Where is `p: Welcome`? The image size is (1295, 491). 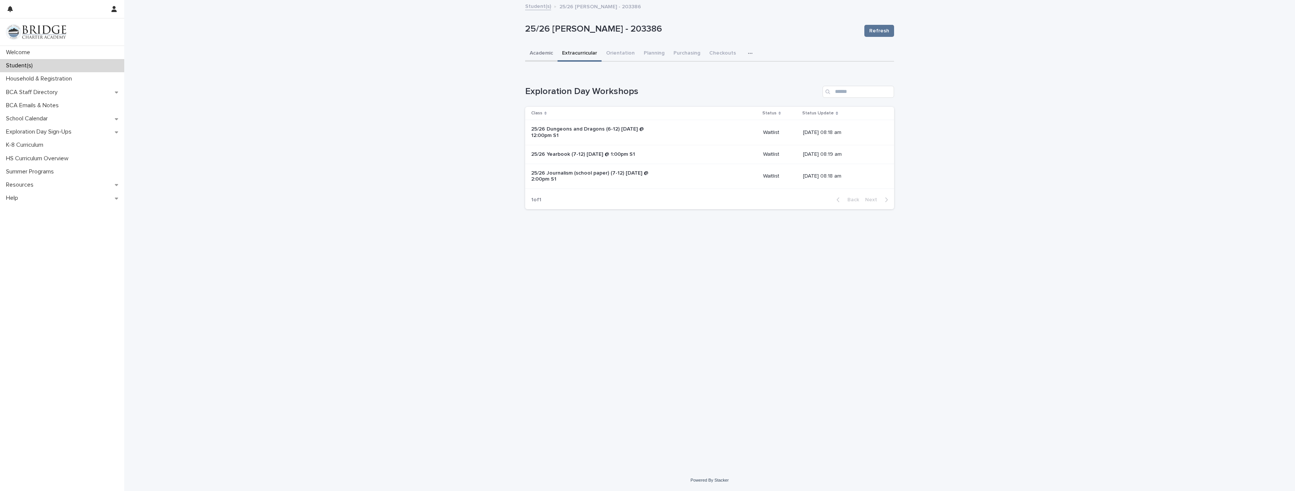 p: Welcome is located at coordinates (20, 52).